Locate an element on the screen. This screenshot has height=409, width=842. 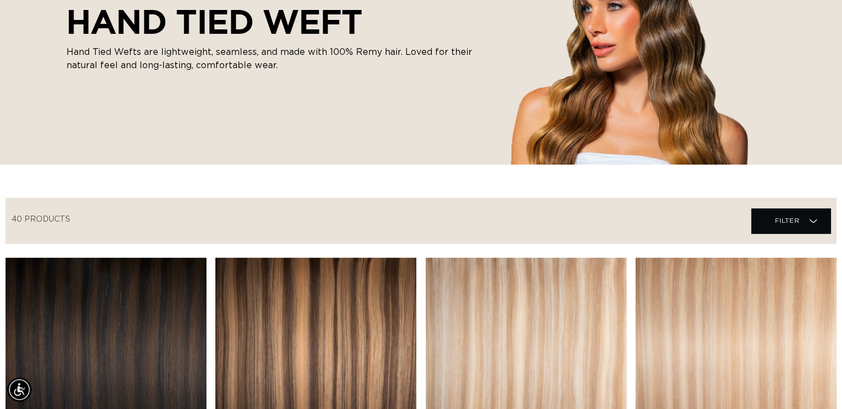
div: Accessibility Menu is located at coordinates (19, 389).